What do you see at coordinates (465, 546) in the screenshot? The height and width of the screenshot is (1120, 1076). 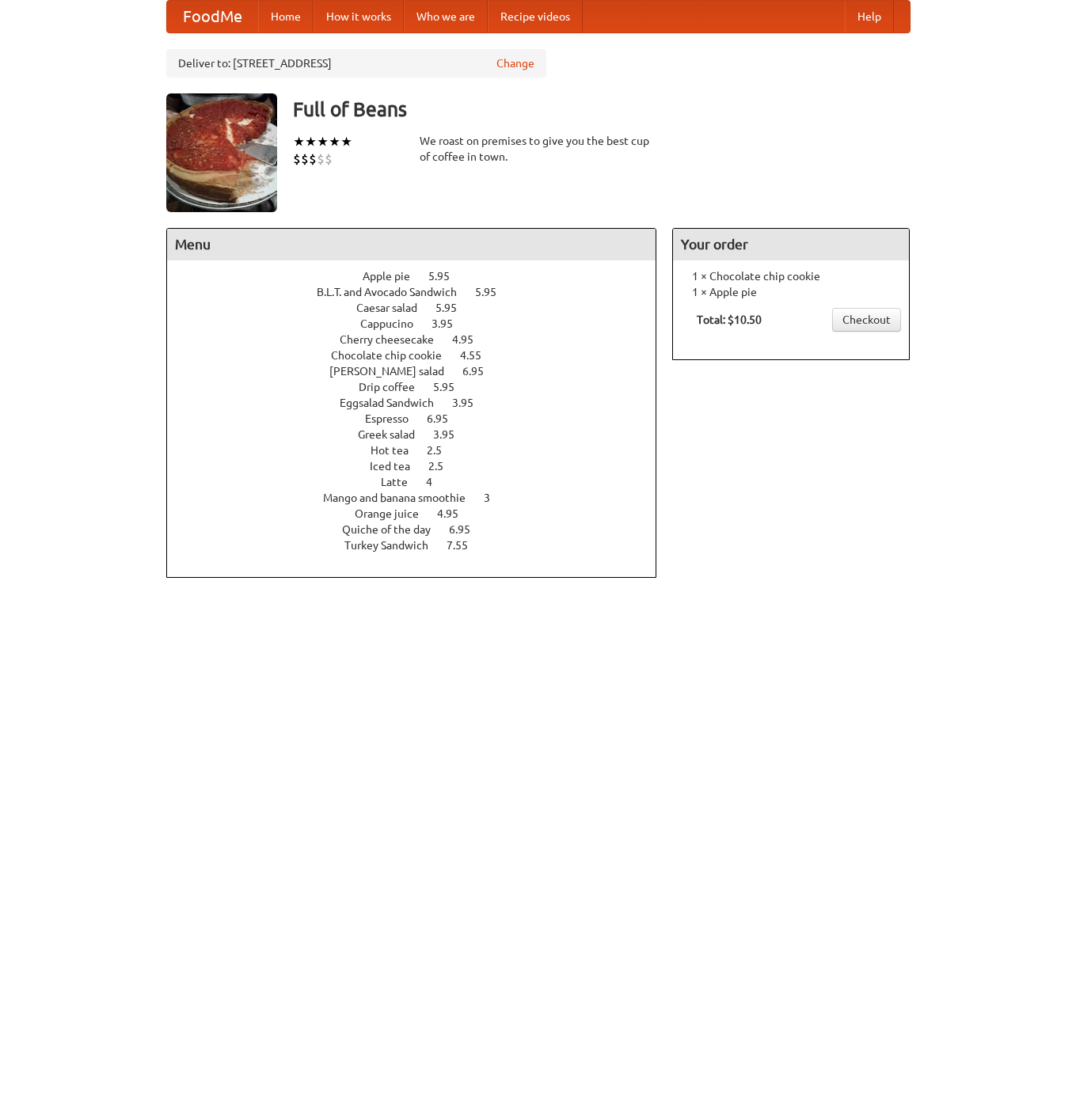 I see `span: 7.55` at bounding box center [465, 546].